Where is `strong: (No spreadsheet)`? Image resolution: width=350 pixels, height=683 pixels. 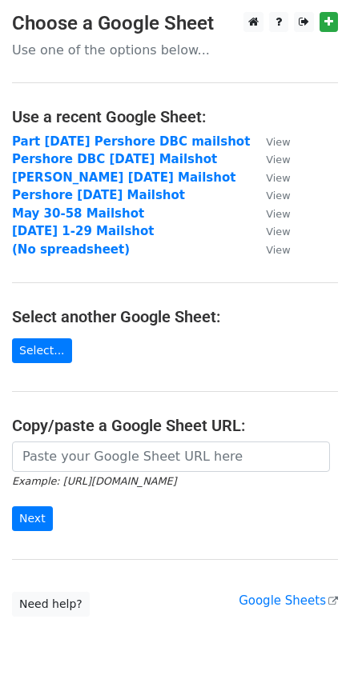
strong: (No spreadsheet) is located at coordinates (70, 250).